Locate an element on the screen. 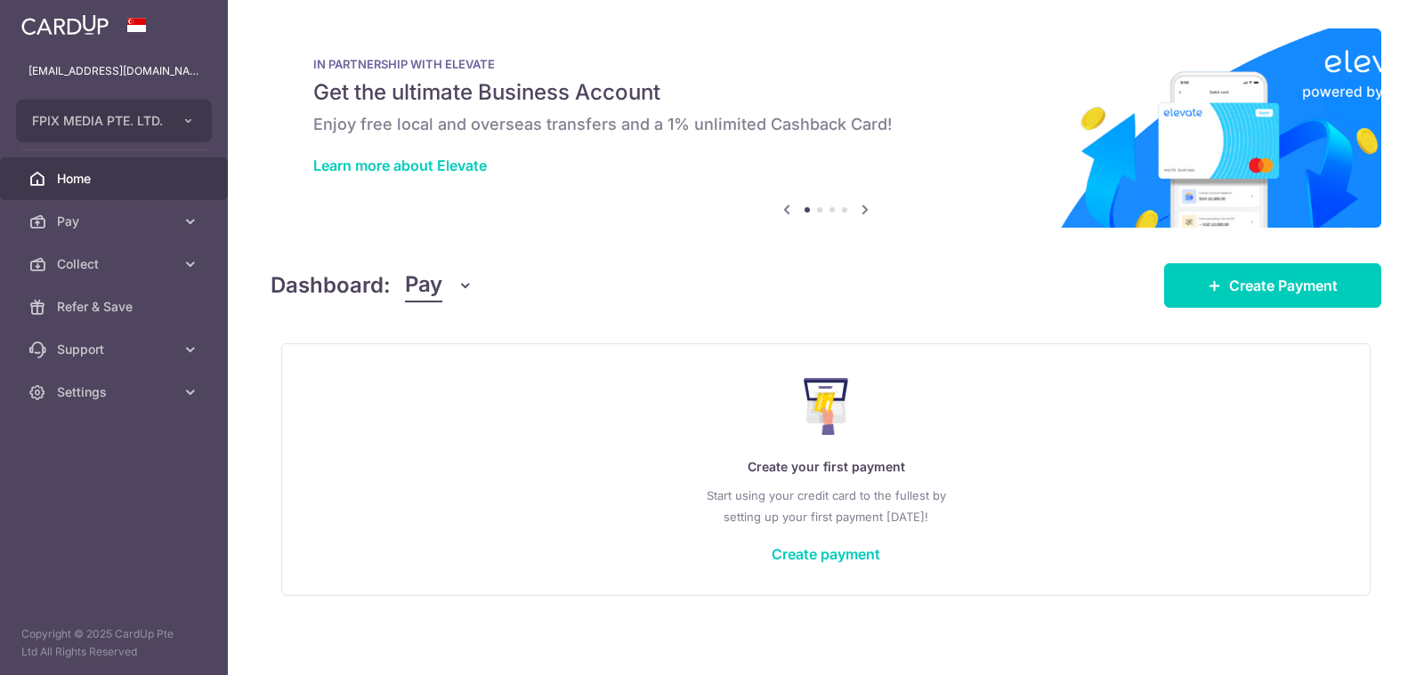 This screenshot has width=1424, height=675. span: Support is located at coordinates (116, 350).